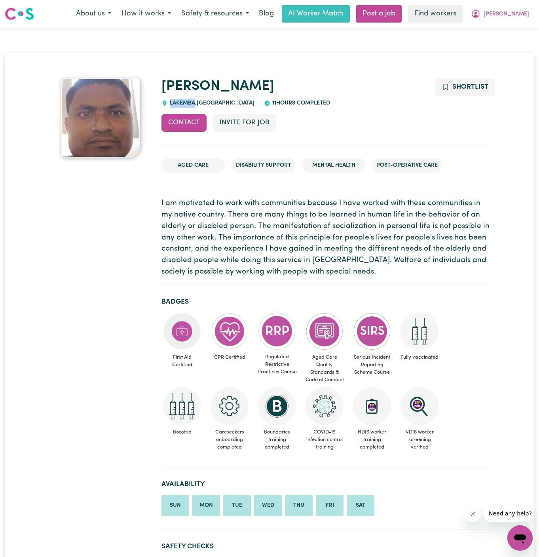  What do you see at coordinates (277, 440) in the screenshot?
I see `span: Boundaries training completed` at bounding box center [277, 440].